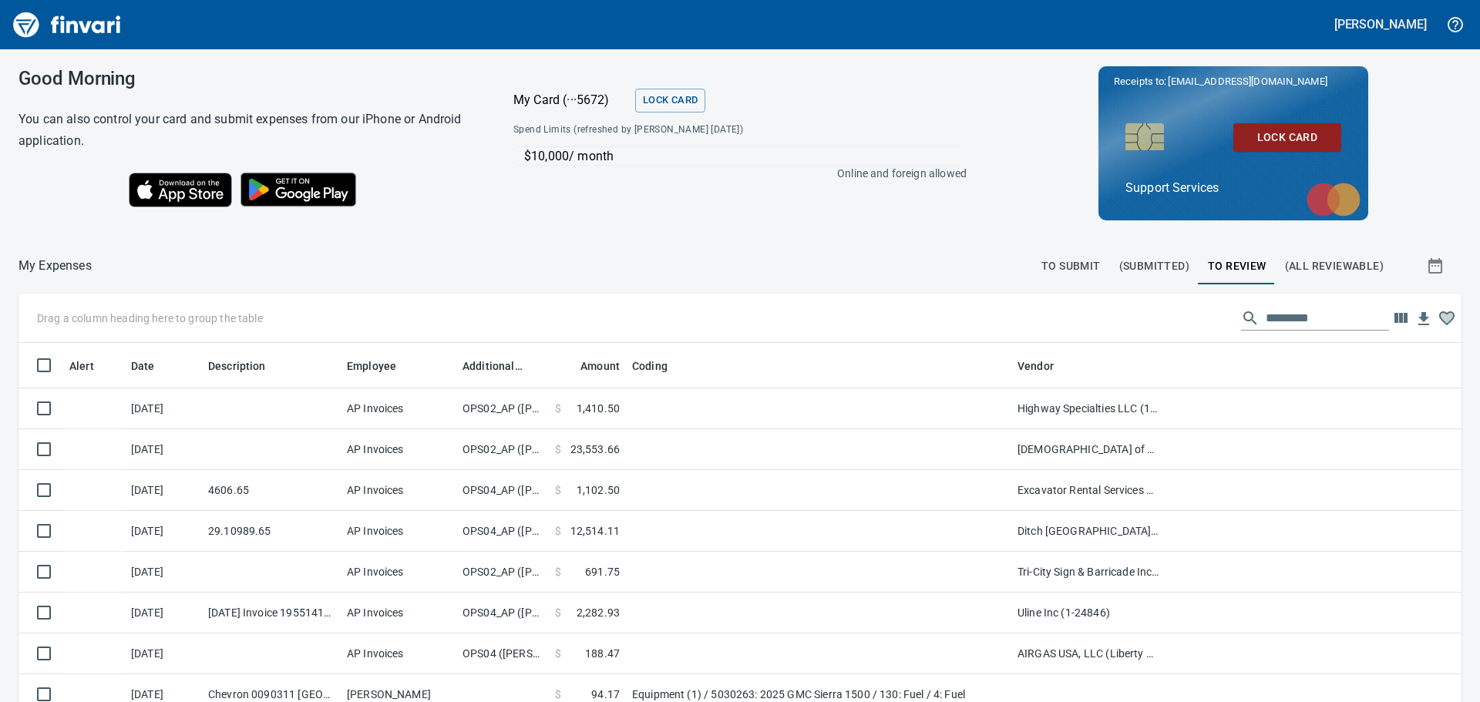 The height and width of the screenshot is (702, 1480). I want to click on span: 1,102.50, so click(598, 490).